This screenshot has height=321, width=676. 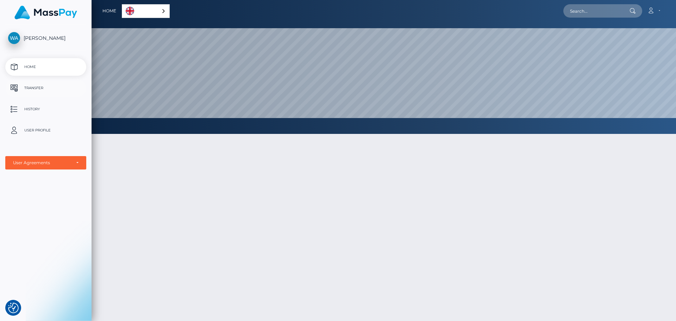 I want to click on p: Home, so click(x=46, y=67).